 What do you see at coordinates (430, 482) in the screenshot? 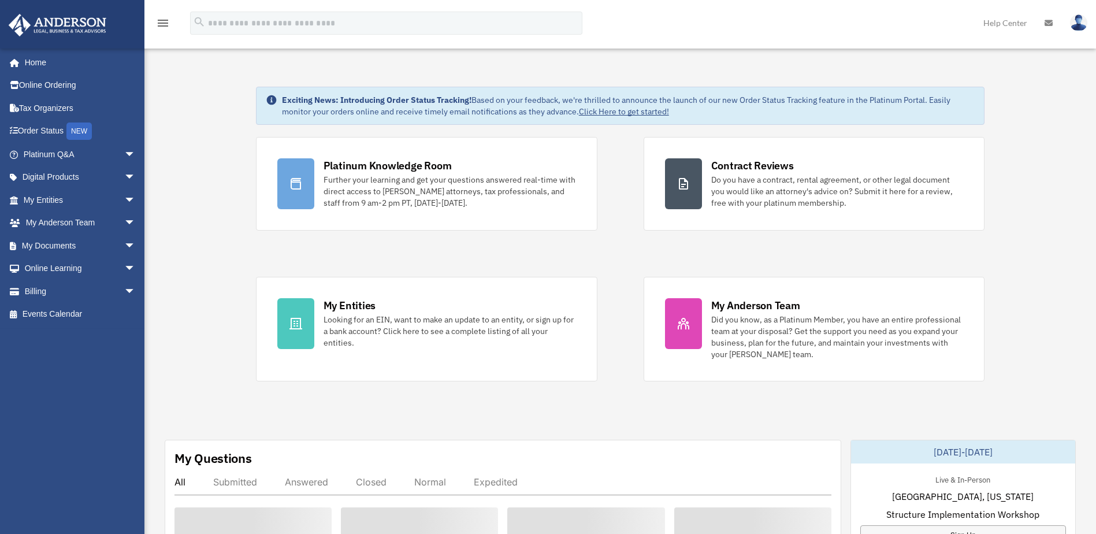
I see `div: Normal` at bounding box center [430, 482].